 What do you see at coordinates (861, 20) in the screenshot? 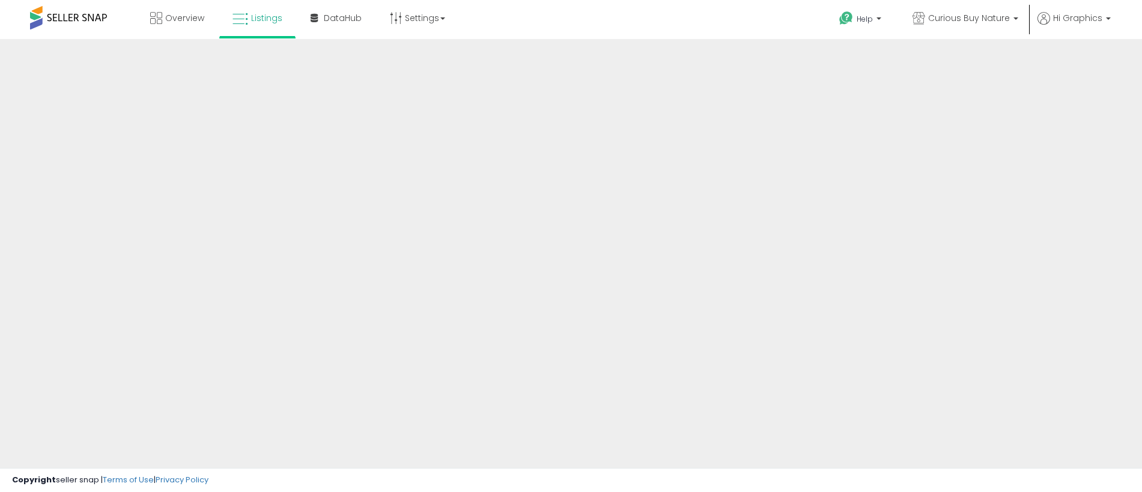
I see `a: Help` at bounding box center [861, 20].